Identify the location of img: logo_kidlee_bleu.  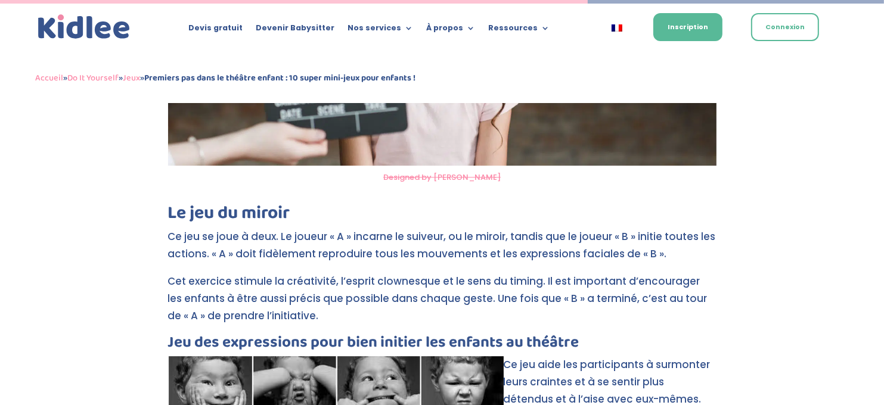
(84, 27).